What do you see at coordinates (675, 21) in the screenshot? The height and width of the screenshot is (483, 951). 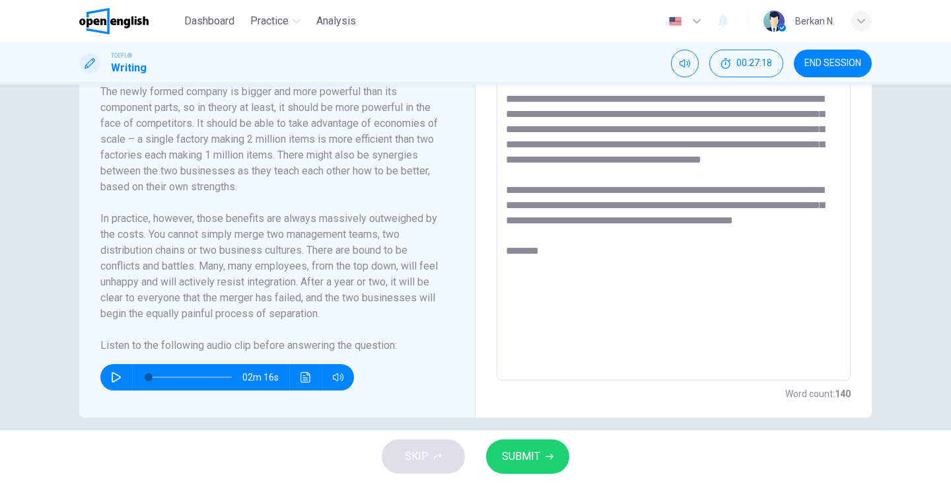 I see `img: en` at bounding box center [675, 21].